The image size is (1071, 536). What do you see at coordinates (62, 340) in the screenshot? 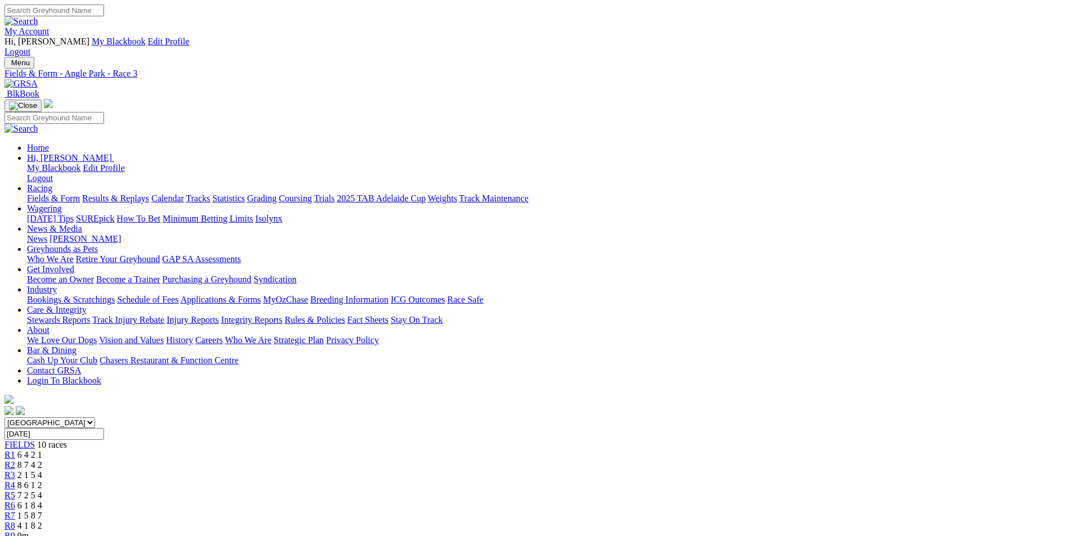
I see `a: We Love Our Dogs` at bounding box center [62, 340].